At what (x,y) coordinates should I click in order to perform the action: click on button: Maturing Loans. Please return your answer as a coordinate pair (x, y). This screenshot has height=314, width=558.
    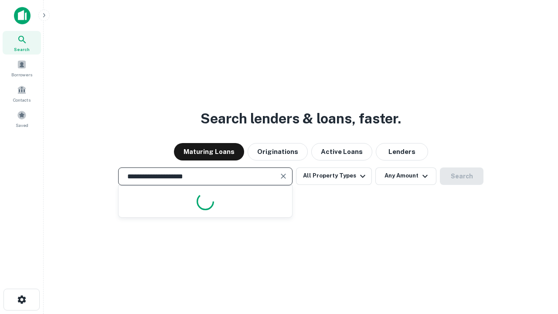
    Looking at the image, I should click on (209, 152).